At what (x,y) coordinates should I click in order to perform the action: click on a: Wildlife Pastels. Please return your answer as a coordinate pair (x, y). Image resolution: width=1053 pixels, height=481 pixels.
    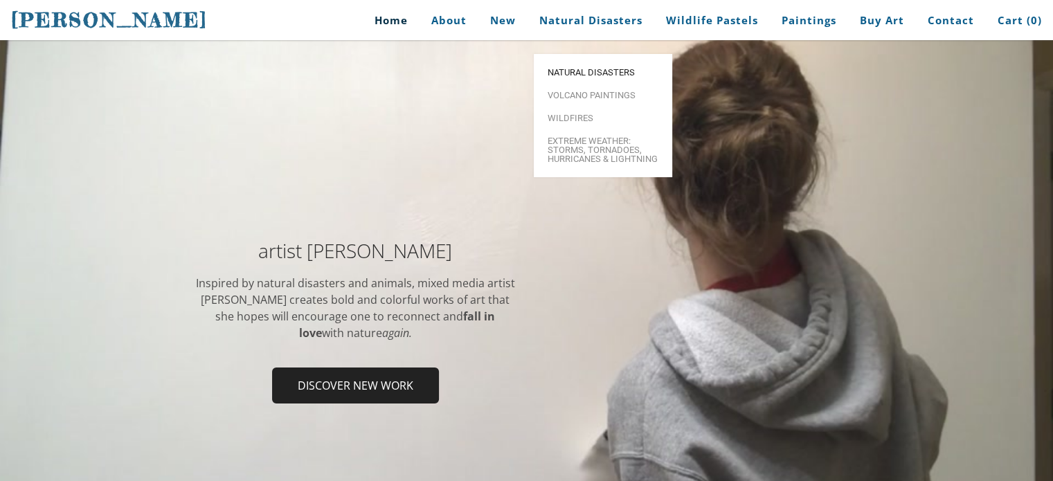
    Looking at the image, I should click on (712, 20).